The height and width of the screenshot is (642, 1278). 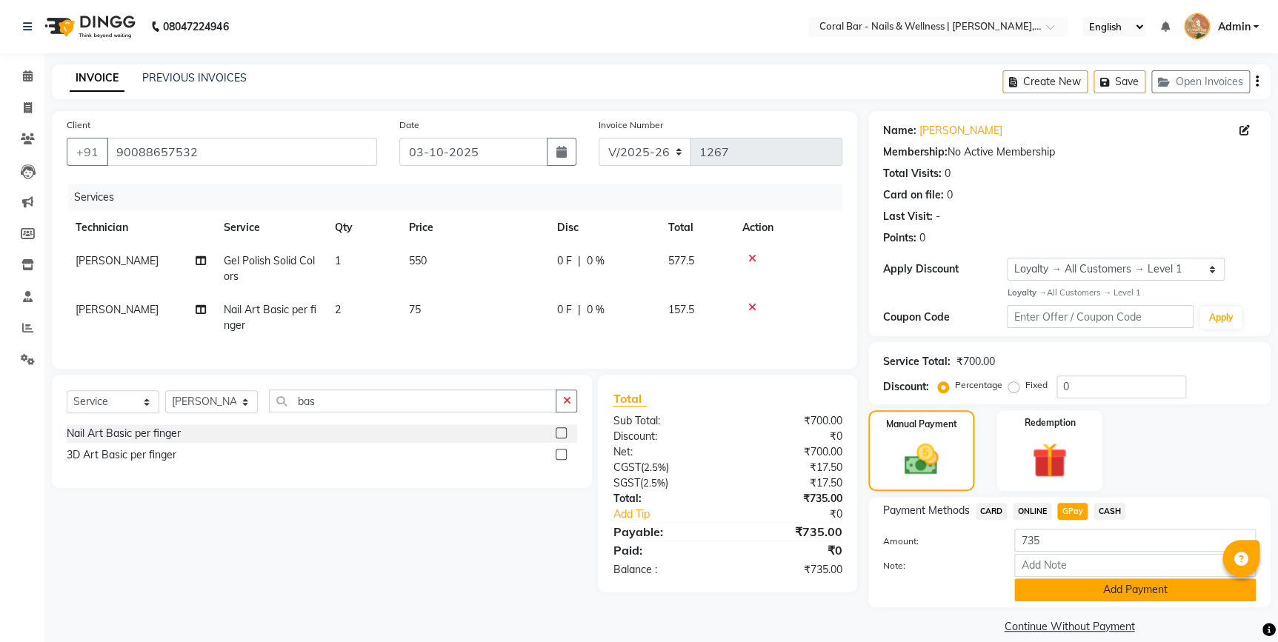 What do you see at coordinates (915, 152) in the screenshot?
I see `div: Membership:` at bounding box center [915, 152].